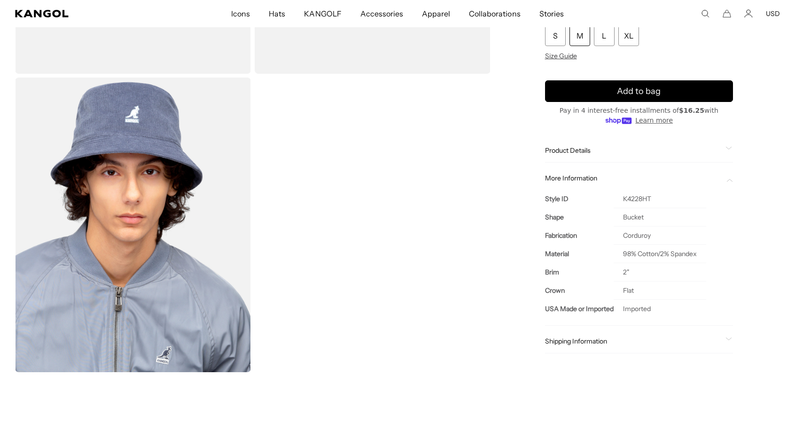 The width and height of the screenshot is (795, 422). What do you see at coordinates (604, 36) in the screenshot?
I see `div: L` at bounding box center [604, 36].